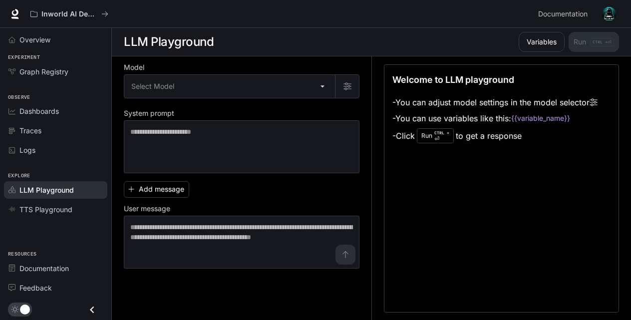 The width and height of the screenshot is (631, 320). What do you see at coordinates (153, 86) in the screenshot?
I see `span: Select Model` at bounding box center [153, 86].